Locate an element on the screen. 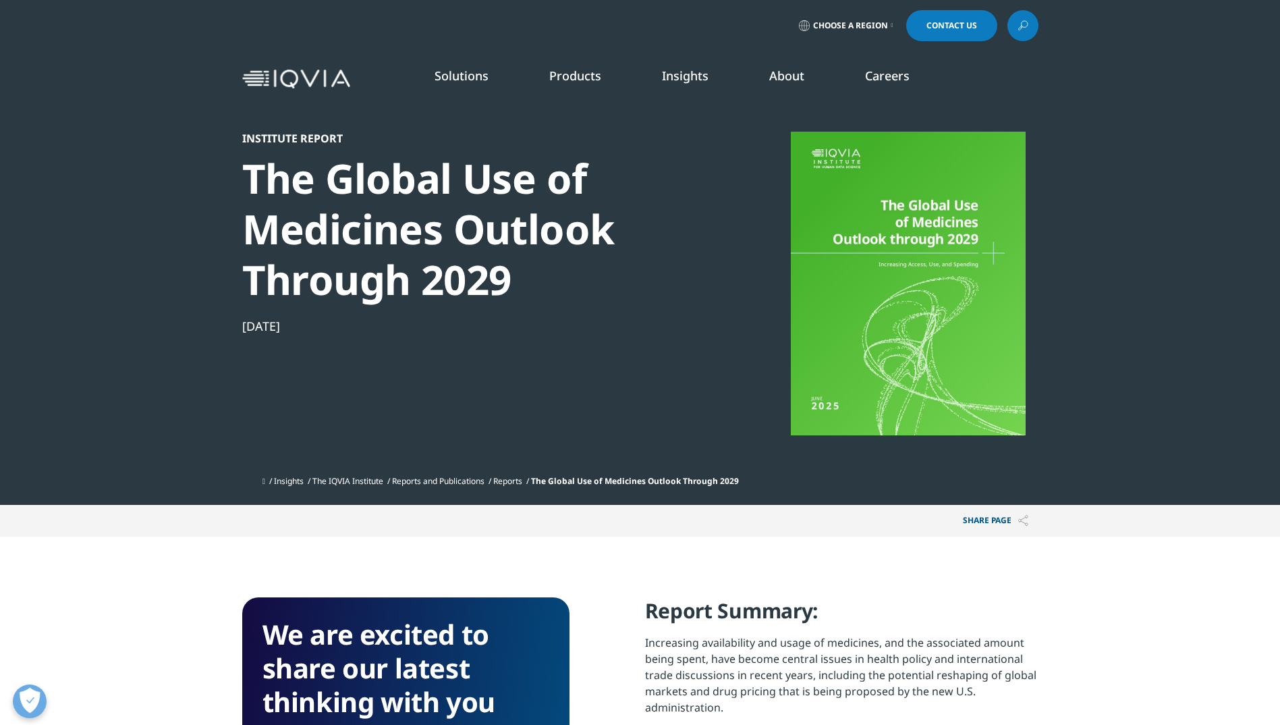 This screenshot has height=725, width=1280. div: The Global Use of Medicines Outlook Through 2029 is located at coordinates (474, 229).